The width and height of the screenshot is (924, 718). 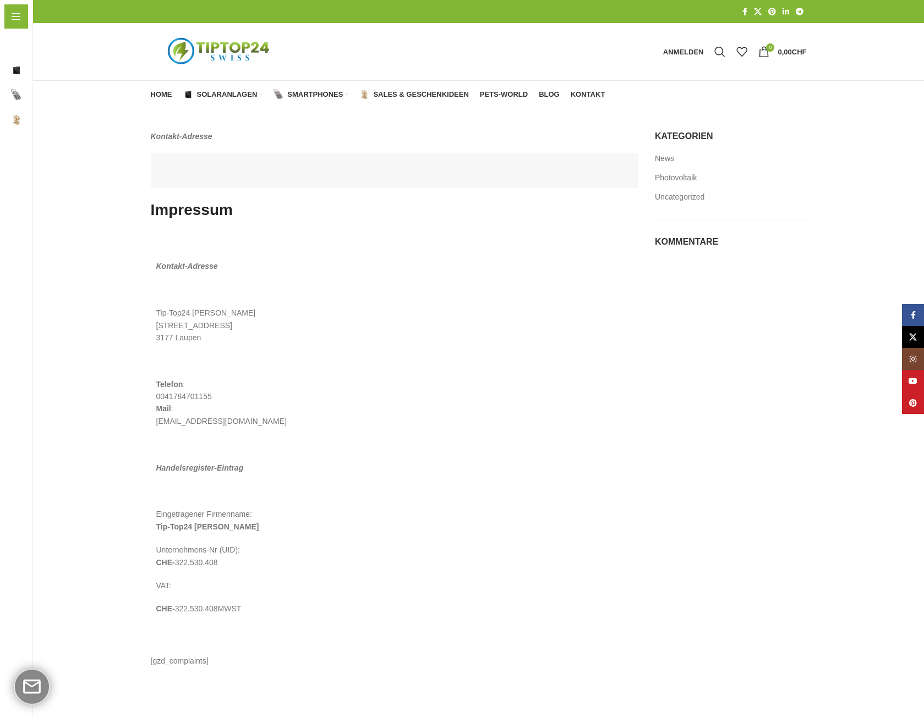 What do you see at coordinates (549, 95) in the screenshot?
I see `a: Blog` at bounding box center [549, 95].